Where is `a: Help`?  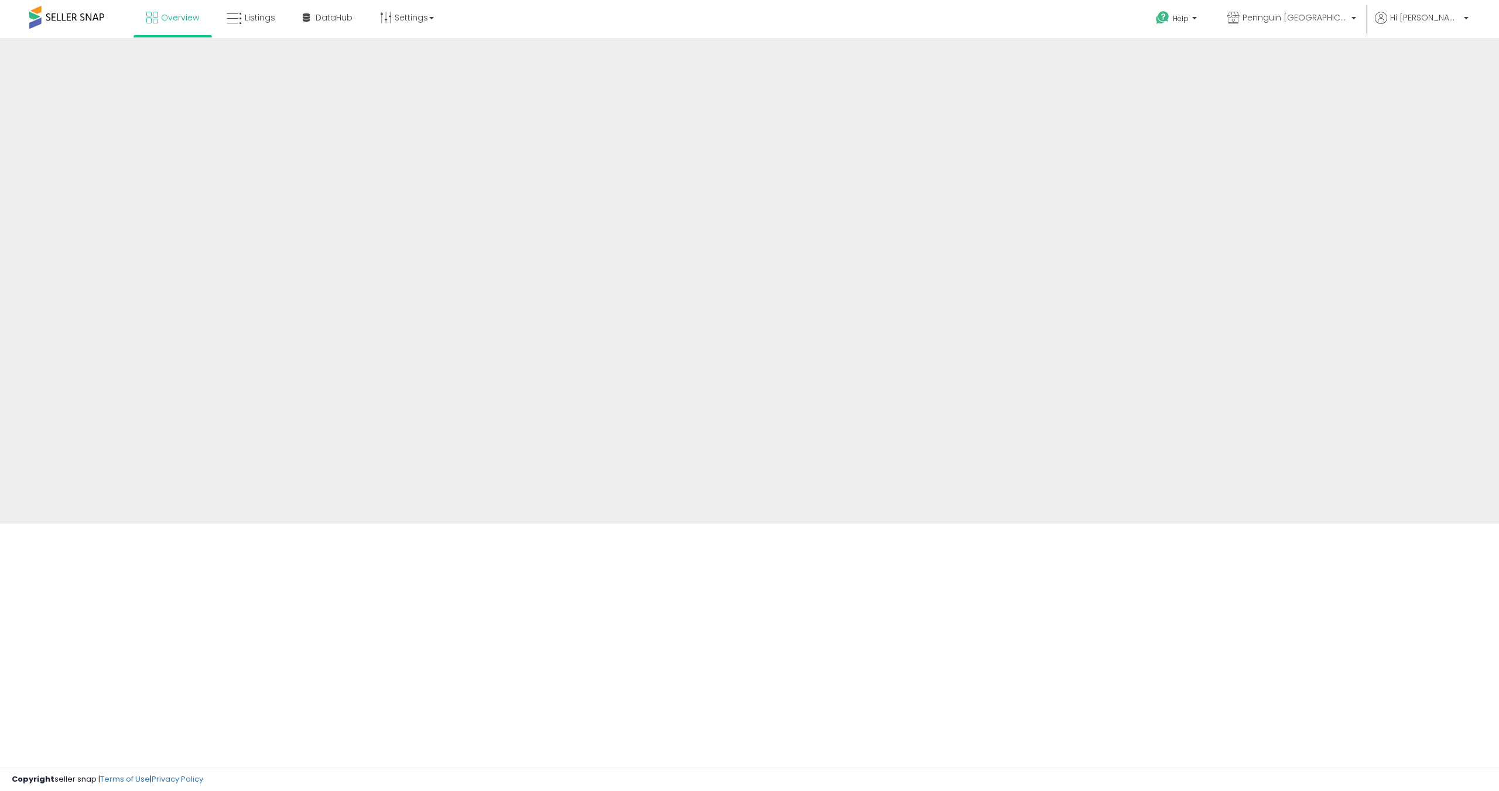 a: Help is located at coordinates (1177, 20).